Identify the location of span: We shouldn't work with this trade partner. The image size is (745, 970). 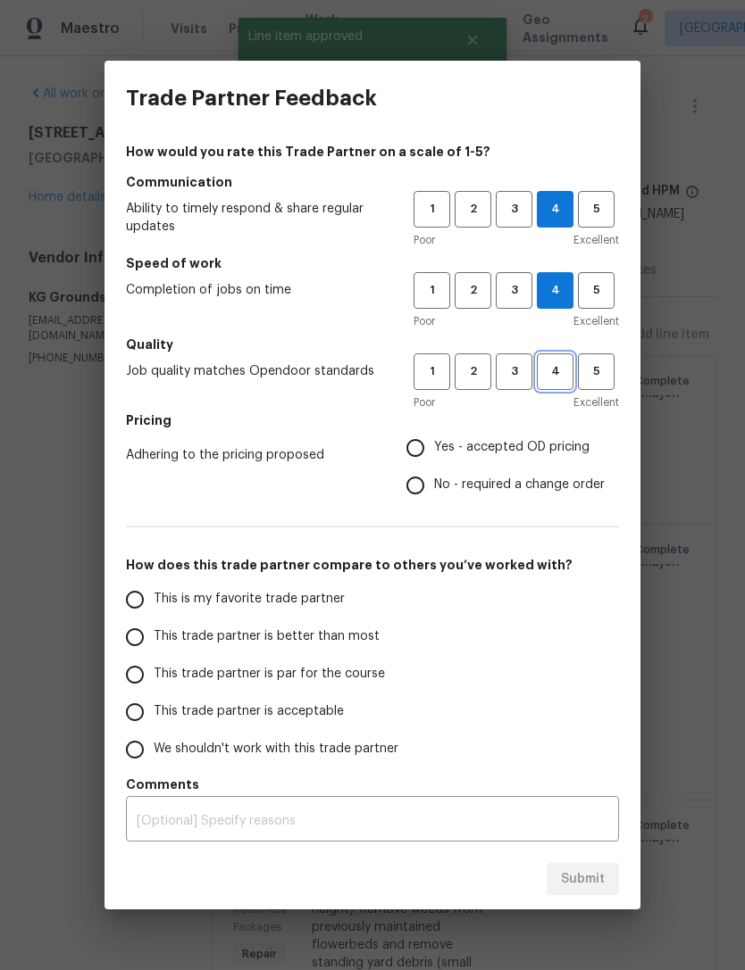
(276, 749).